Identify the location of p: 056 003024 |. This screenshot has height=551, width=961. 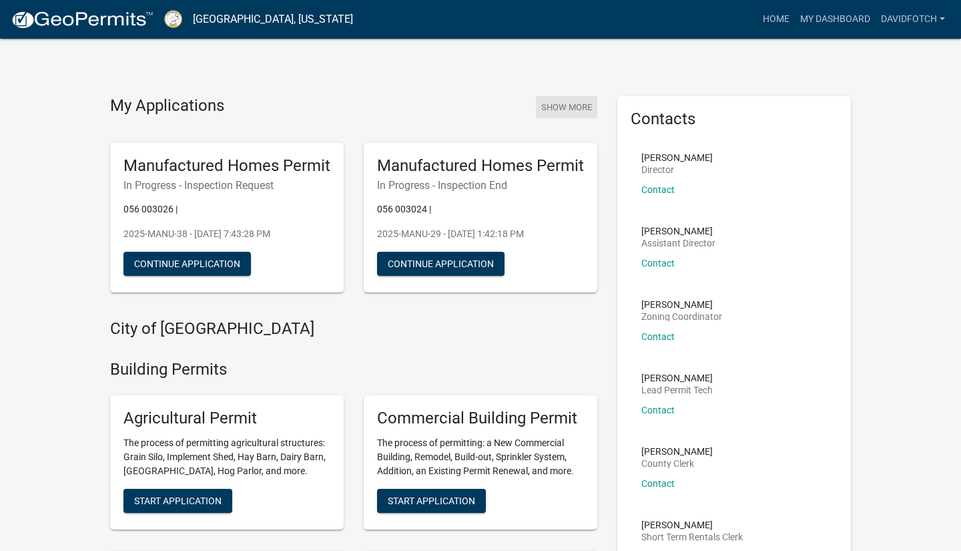
(481, 209).